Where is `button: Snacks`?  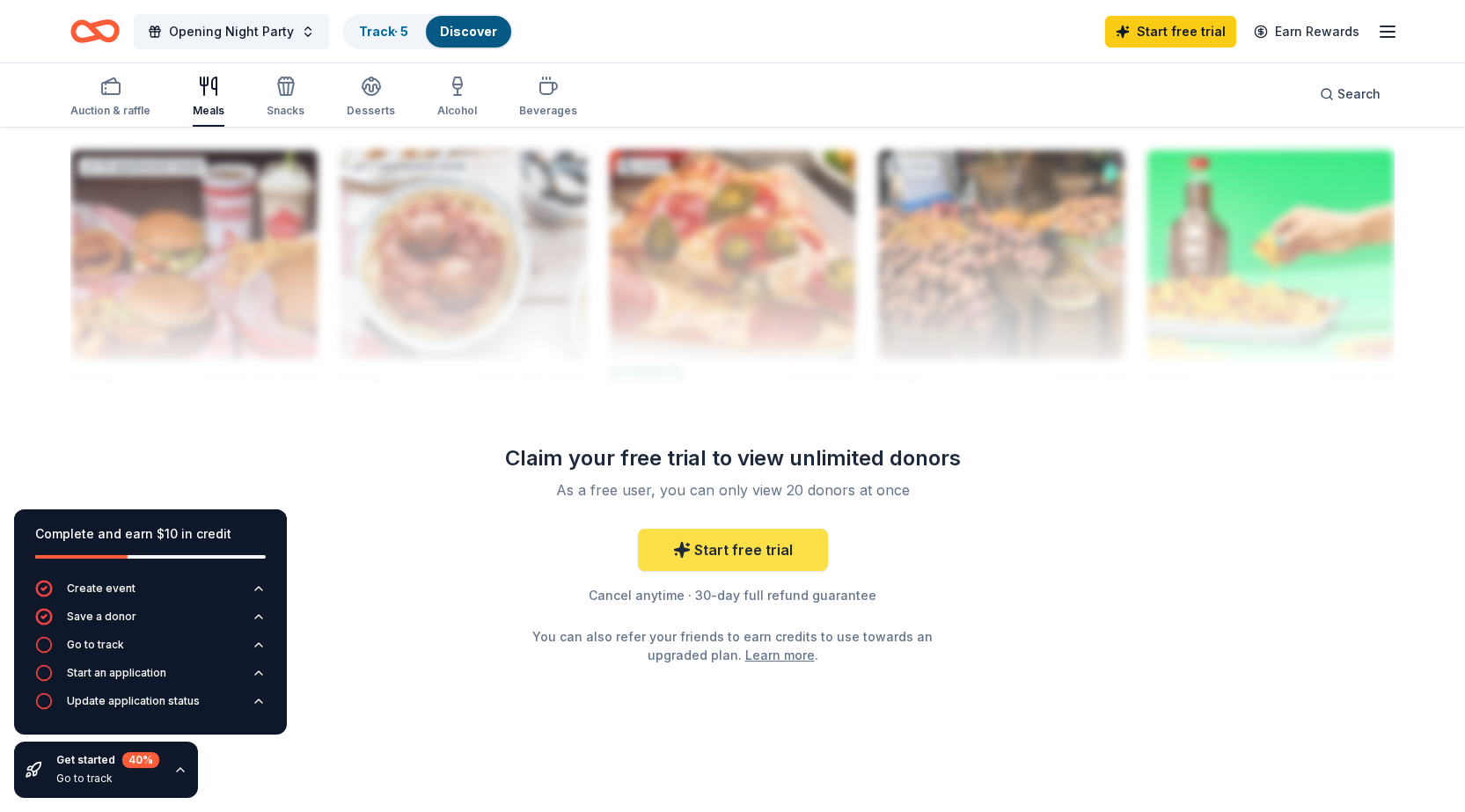 button: Snacks is located at coordinates (285, 97).